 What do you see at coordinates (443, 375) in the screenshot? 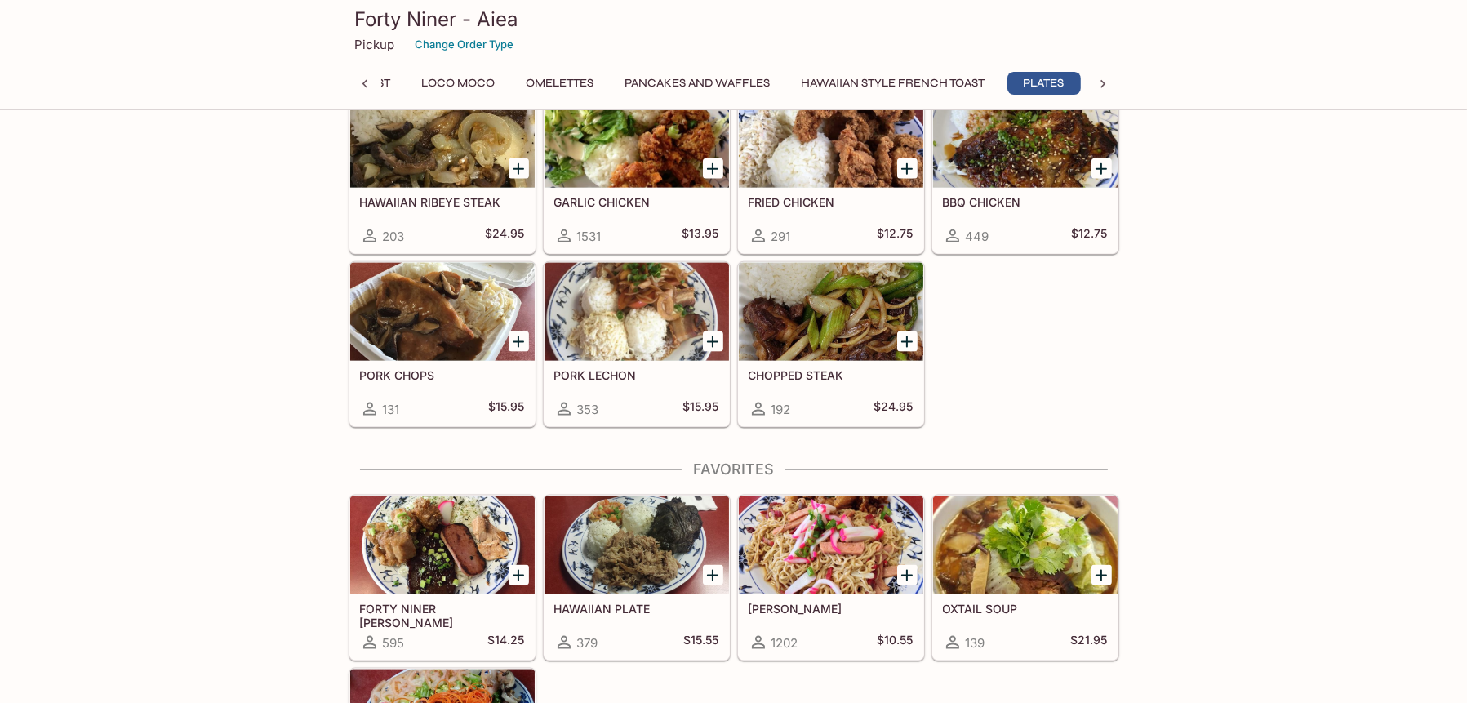
I see `h5: PORK CHOPS` at bounding box center [443, 375].